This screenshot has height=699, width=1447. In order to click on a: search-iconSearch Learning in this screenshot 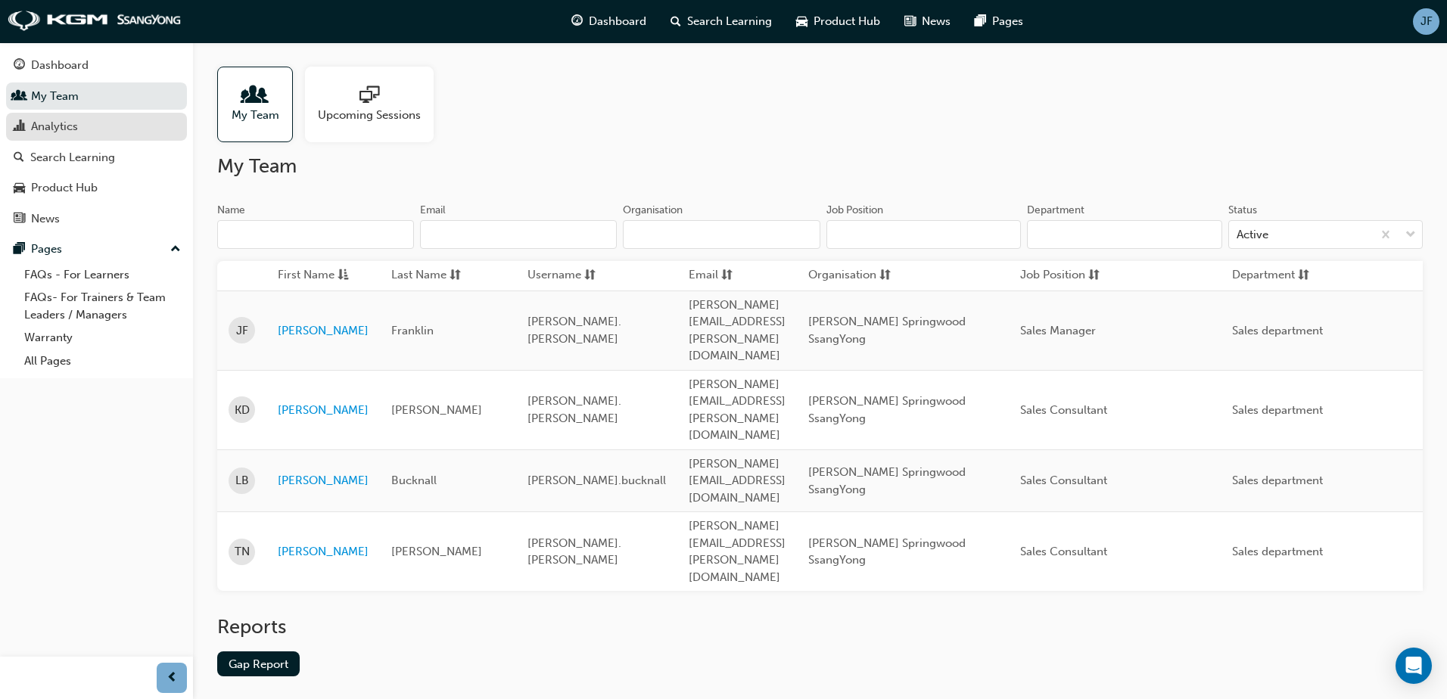, I will do `click(721, 21)`.